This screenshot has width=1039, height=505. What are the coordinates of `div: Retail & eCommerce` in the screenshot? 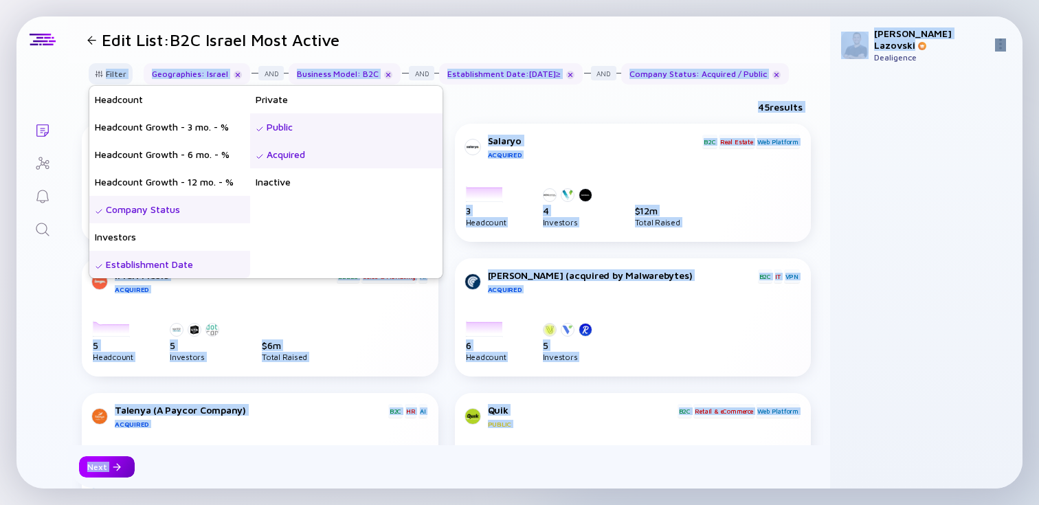 It's located at (724, 411).